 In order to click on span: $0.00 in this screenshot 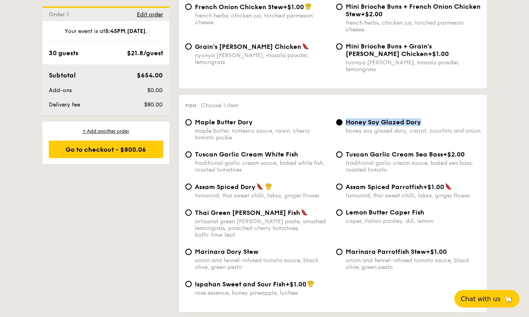, I will do `click(155, 90)`.